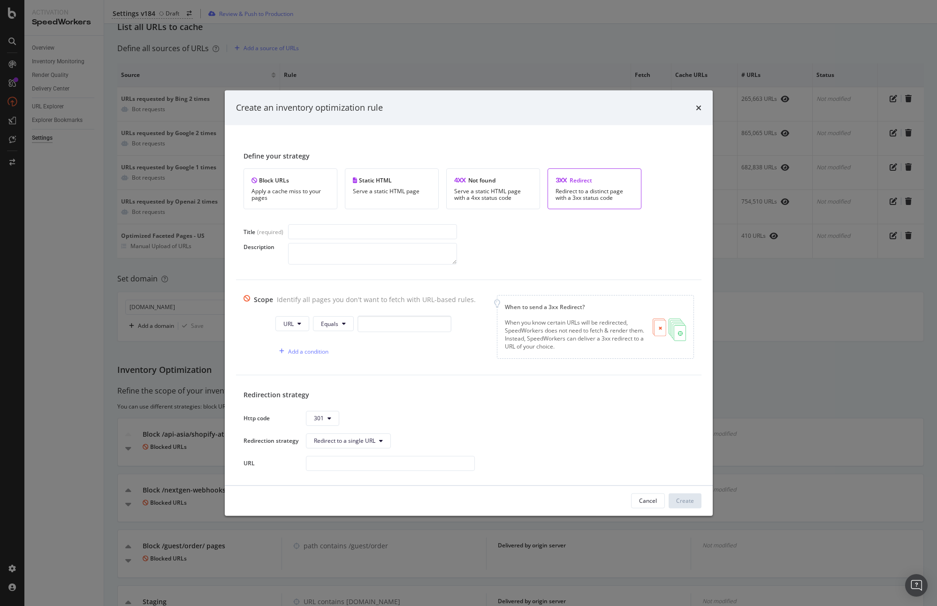 The image size is (937, 606). Describe the element at coordinates (469, 156) in the screenshot. I see `div: Define your strategy` at that location.